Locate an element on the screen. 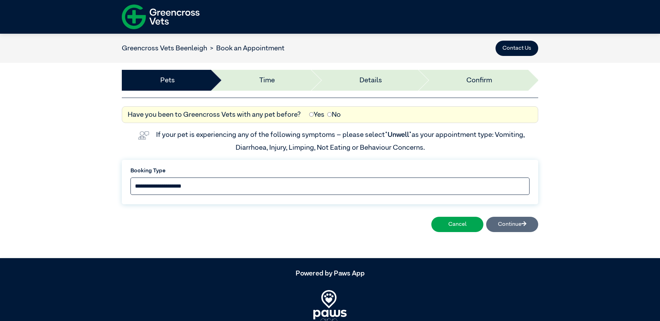  label: No is located at coordinates (334, 115).